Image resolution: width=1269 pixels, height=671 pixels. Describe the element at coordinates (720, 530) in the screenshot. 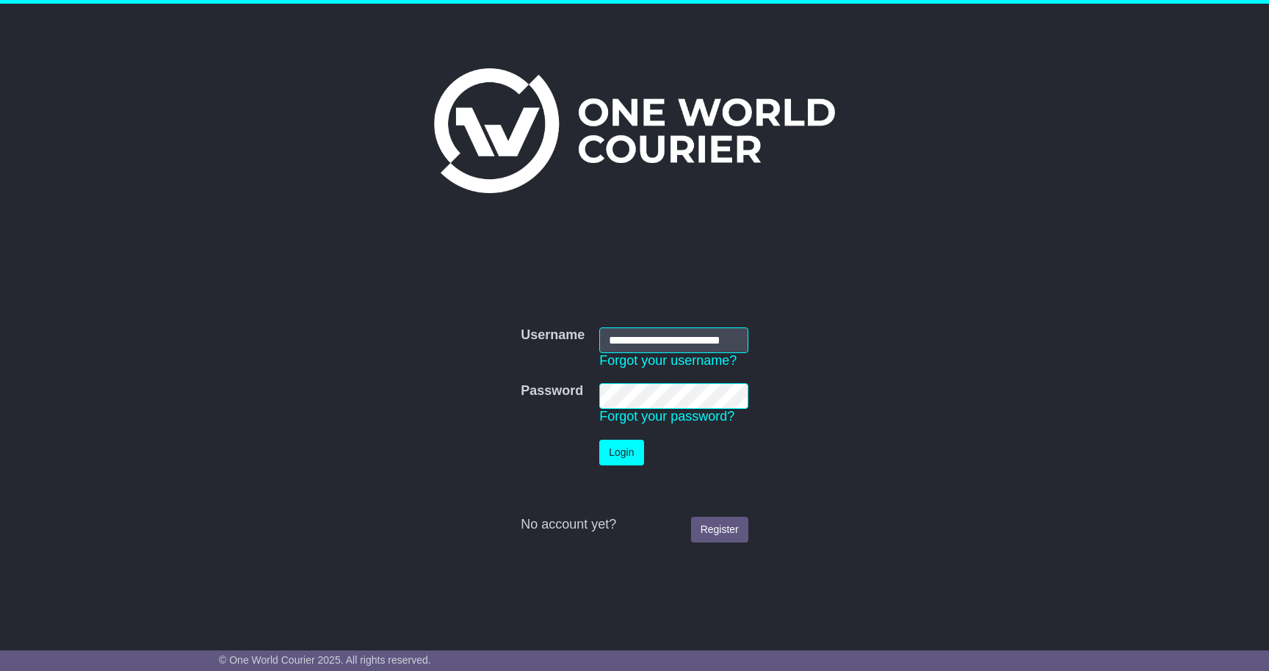

I see `a: Register` at that location.